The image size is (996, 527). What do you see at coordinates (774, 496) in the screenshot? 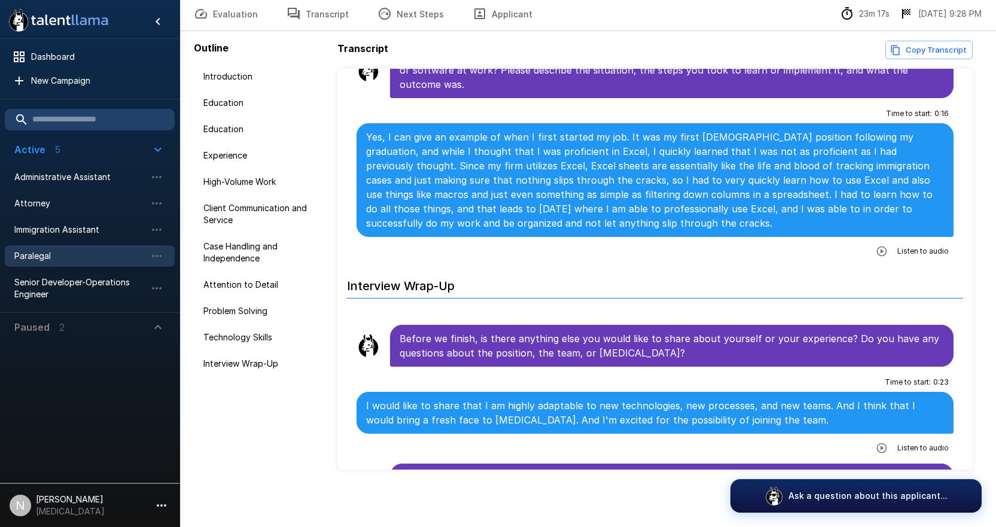
I see `img: logo_glasses@2x.png` at bounding box center [774, 496].